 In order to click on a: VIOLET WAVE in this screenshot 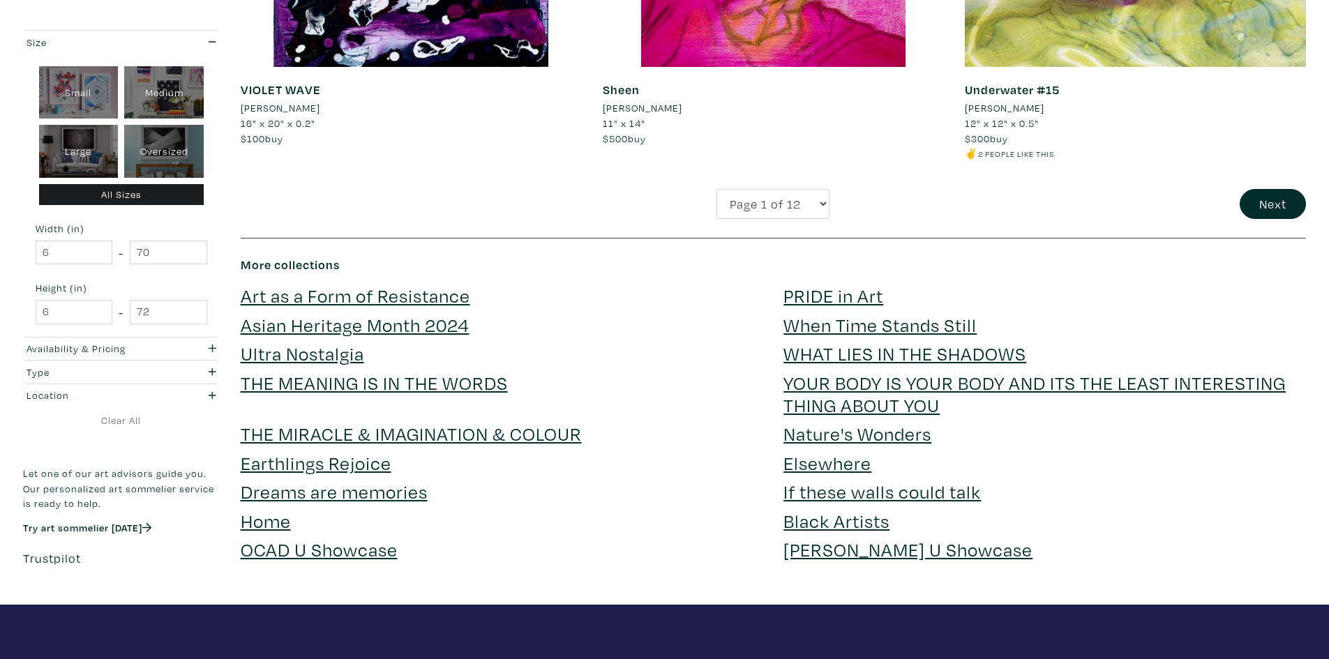, I will do `click(280, 89)`.